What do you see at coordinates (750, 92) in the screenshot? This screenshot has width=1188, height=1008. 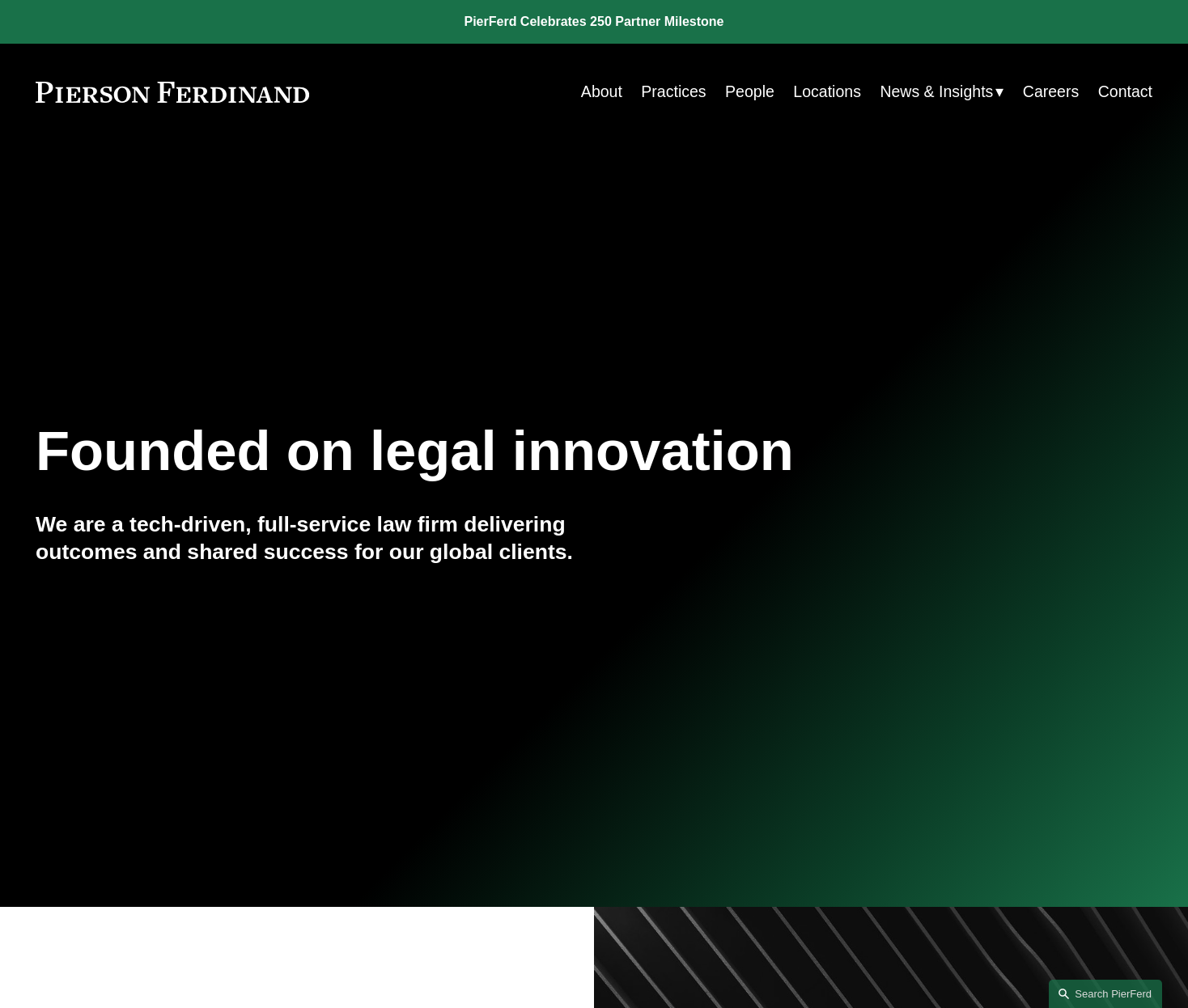 I see `a: People` at bounding box center [750, 92].